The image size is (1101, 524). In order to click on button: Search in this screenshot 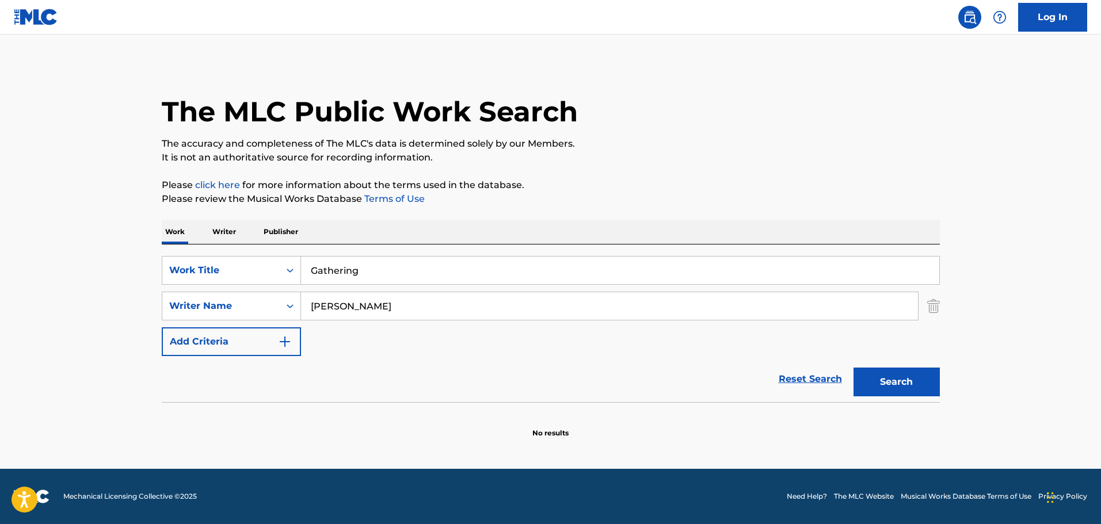, I will do `click(897, 382)`.